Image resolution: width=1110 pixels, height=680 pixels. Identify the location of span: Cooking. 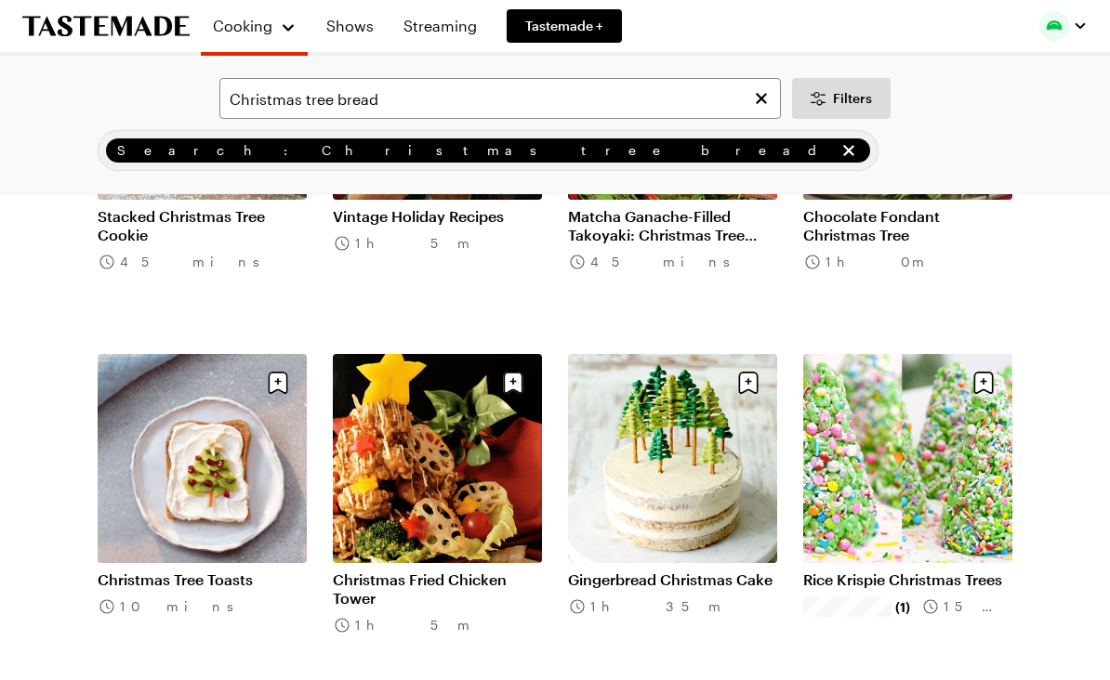
(243, 25).